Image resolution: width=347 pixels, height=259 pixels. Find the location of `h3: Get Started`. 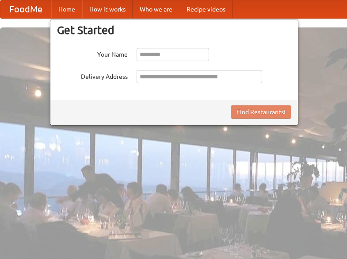

h3: Get Started is located at coordinates (174, 30).